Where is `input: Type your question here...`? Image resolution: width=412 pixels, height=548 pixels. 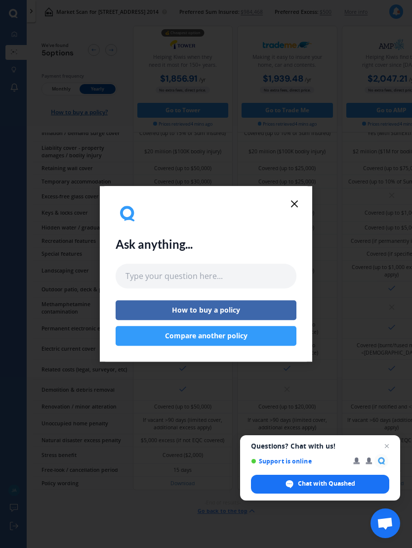 input: Type your question here... is located at coordinates (206, 276).